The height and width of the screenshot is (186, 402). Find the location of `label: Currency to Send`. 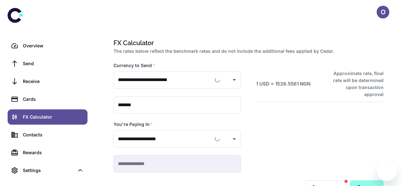

label: Currency to Send is located at coordinates (134, 65).